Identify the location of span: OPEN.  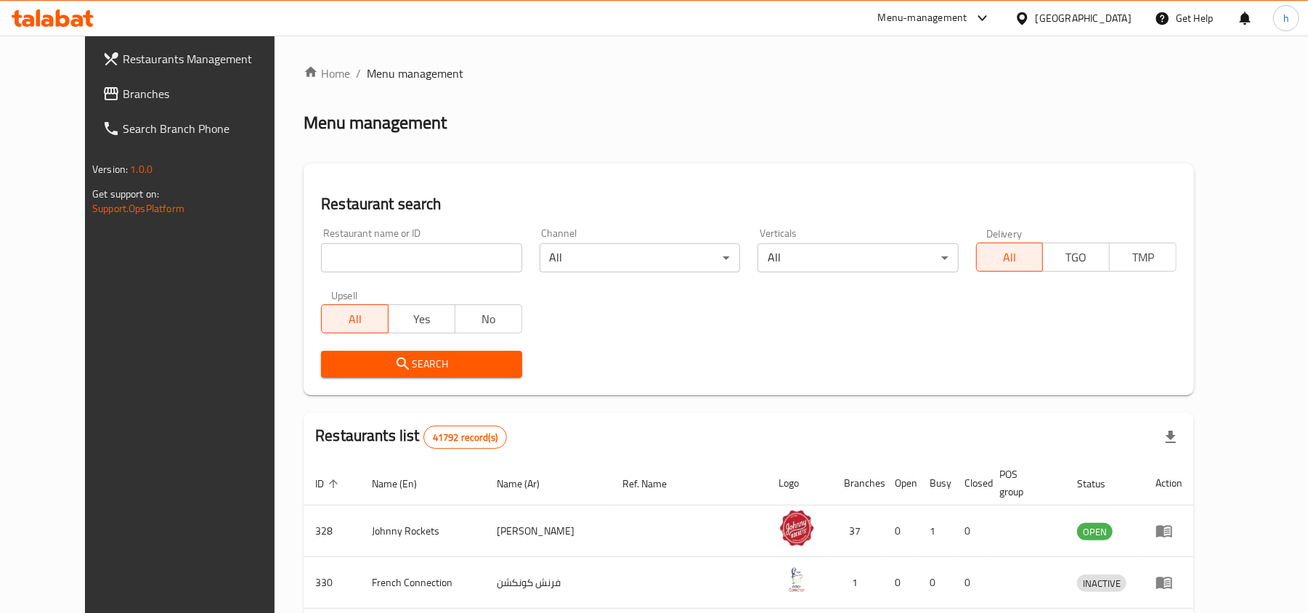
(1094, 532).